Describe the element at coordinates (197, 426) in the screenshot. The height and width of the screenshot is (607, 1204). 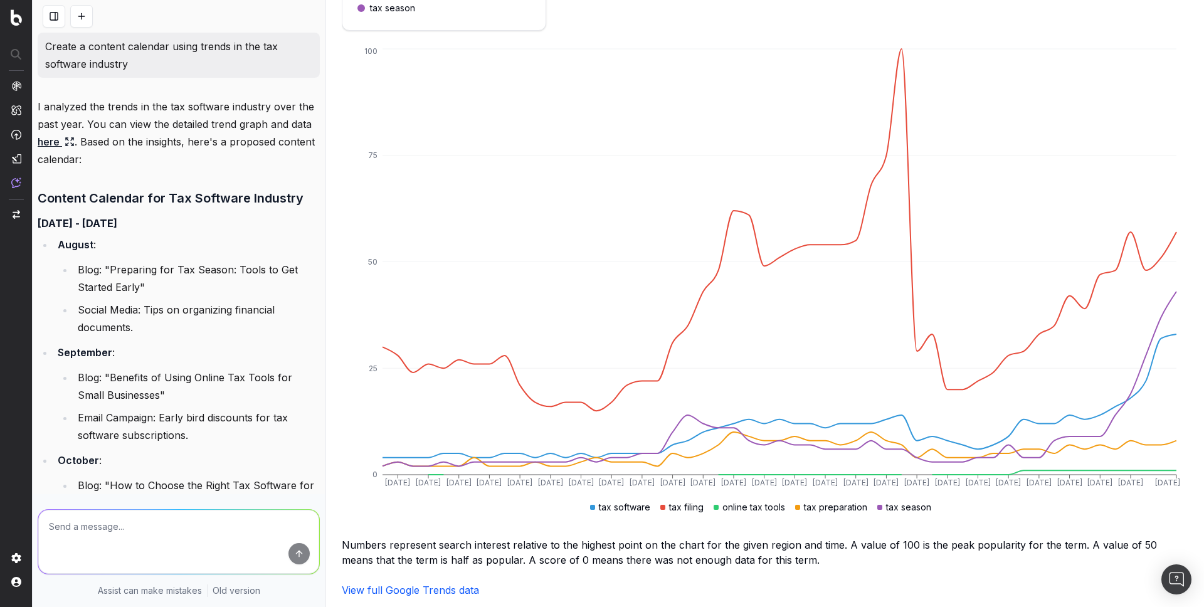
I see `li: Email Campaign: Early bird discounts for tax software subscriptions.` at that location.